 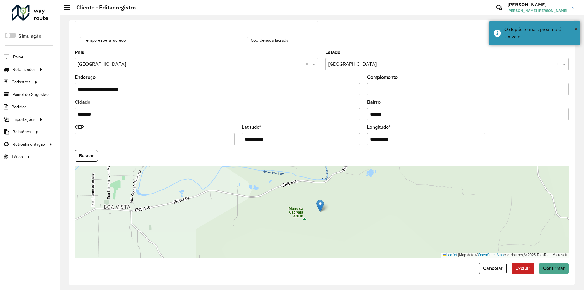 What do you see at coordinates (554, 268) in the screenshot?
I see `span: Confirmar` at bounding box center [554, 268].